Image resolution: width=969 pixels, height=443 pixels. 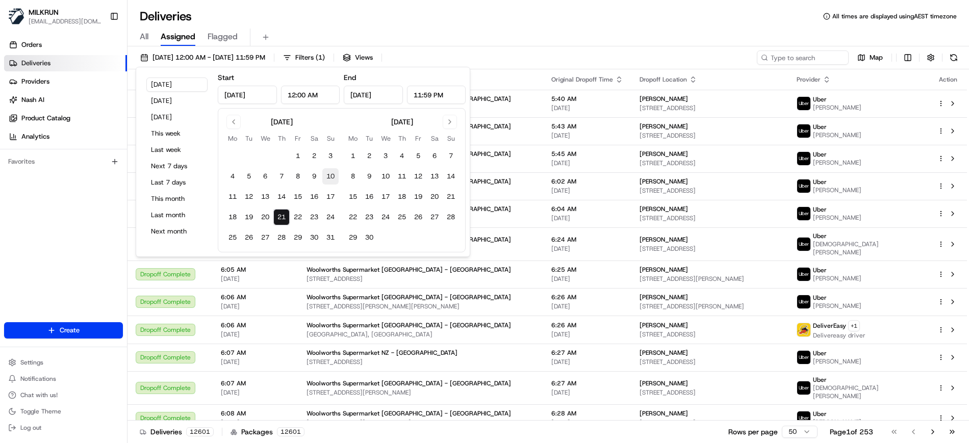 What do you see at coordinates (177, 134) in the screenshot?
I see `button: This week` at bounding box center [177, 134].